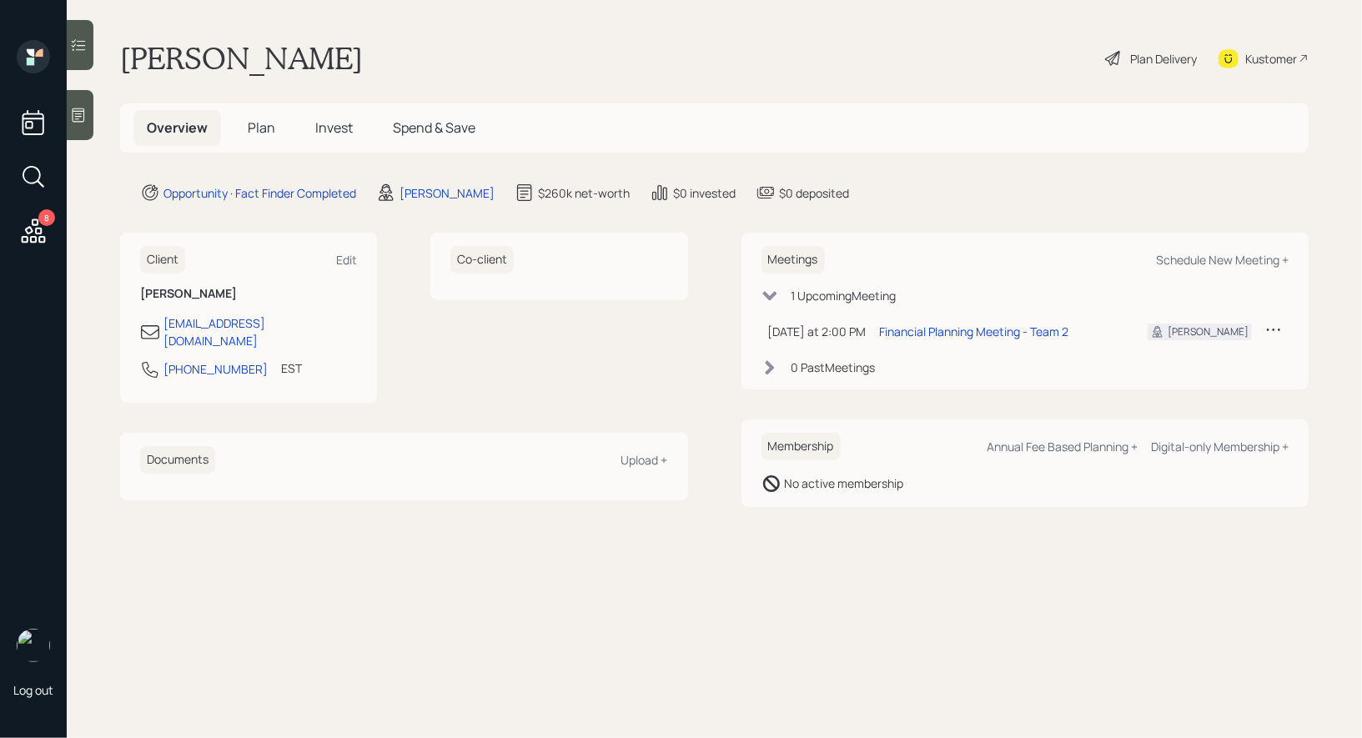 The image size is (1362, 738). Describe the element at coordinates (178, 460) in the screenshot. I see `h6: Documents` at that location.